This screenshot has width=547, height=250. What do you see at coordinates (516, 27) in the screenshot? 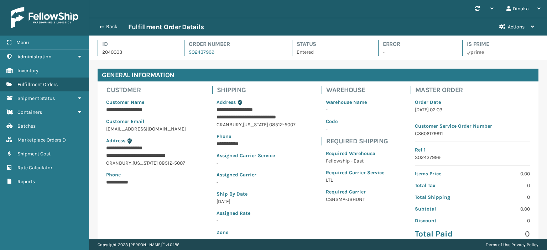
I see `span: Actions` at bounding box center [516, 27].